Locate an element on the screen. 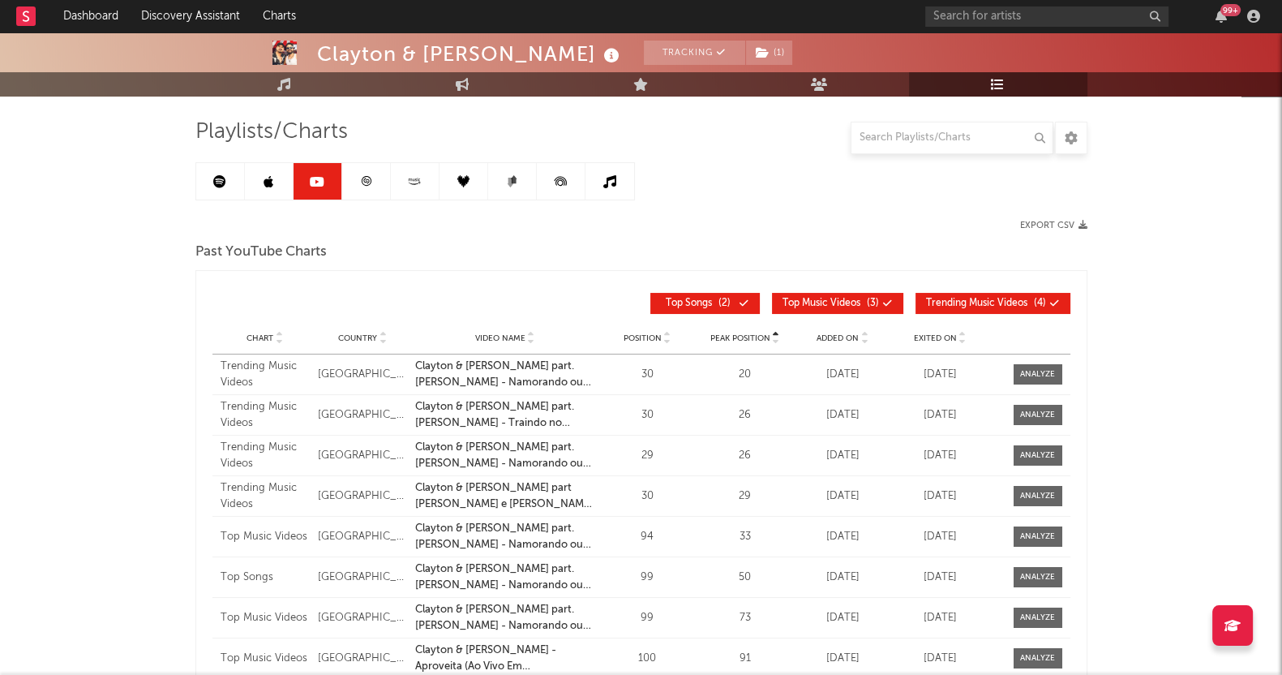 Image resolution: width=1282 pixels, height=675 pixels. input: Search for artists is located at coordinates (1047, 16).